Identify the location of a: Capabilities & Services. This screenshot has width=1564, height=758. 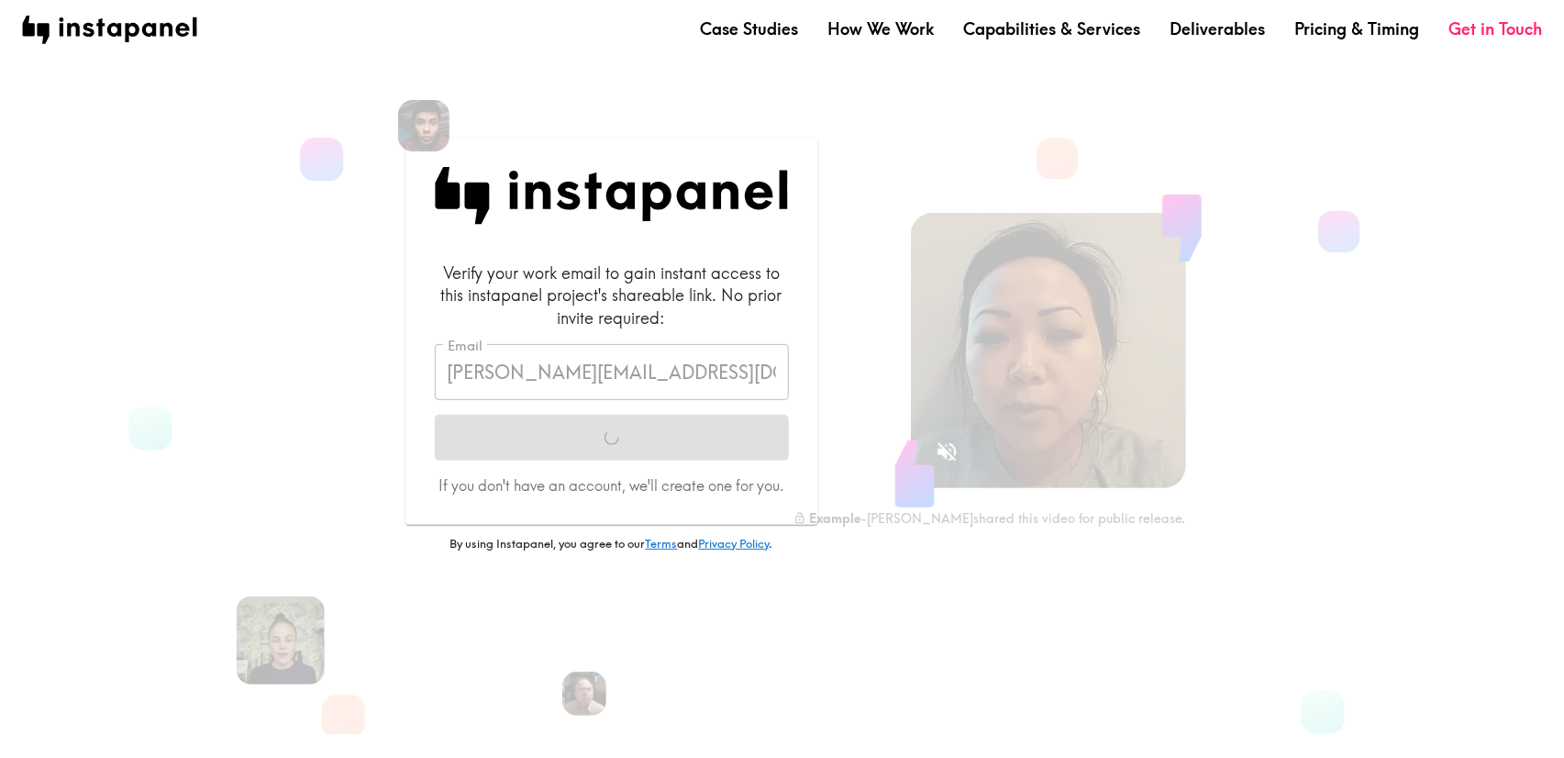
(1051, 28).